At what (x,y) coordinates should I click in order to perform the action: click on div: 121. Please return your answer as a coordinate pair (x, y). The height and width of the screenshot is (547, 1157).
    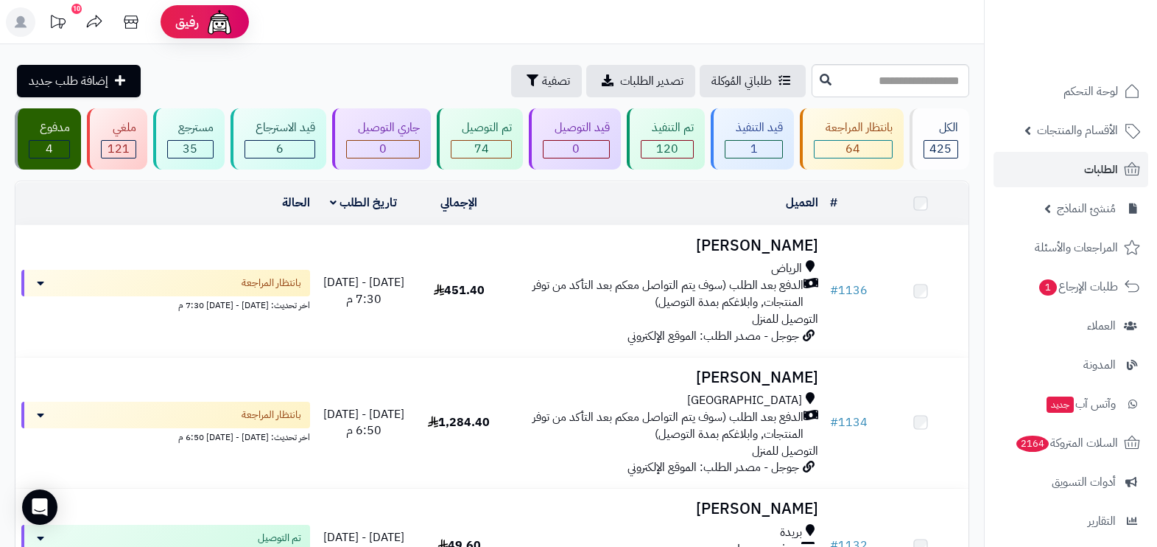
    Looking at the image, I should click on (118, 149).